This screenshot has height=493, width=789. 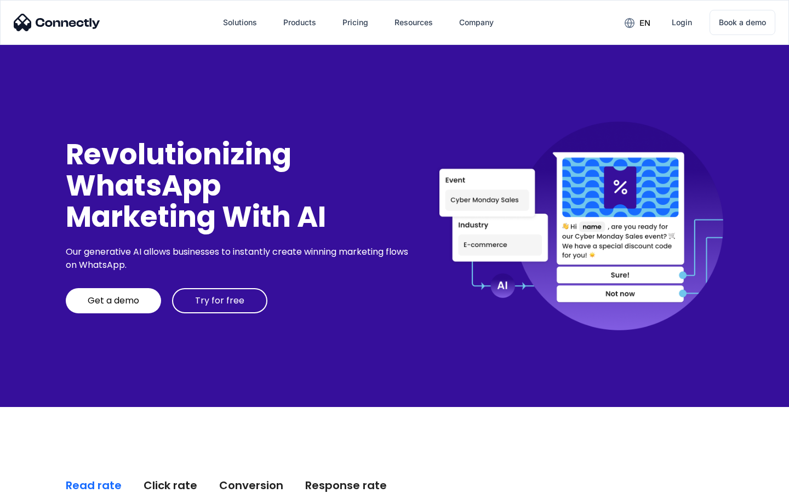 I want to click on div: Get a demo, so click(x=113, y=301).